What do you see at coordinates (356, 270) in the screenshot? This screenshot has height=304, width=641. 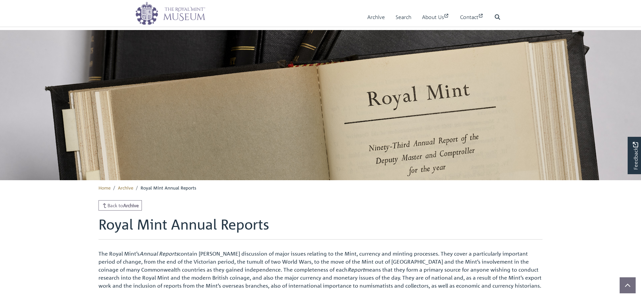 I see `em: Report` at bounding box center [356, 270].